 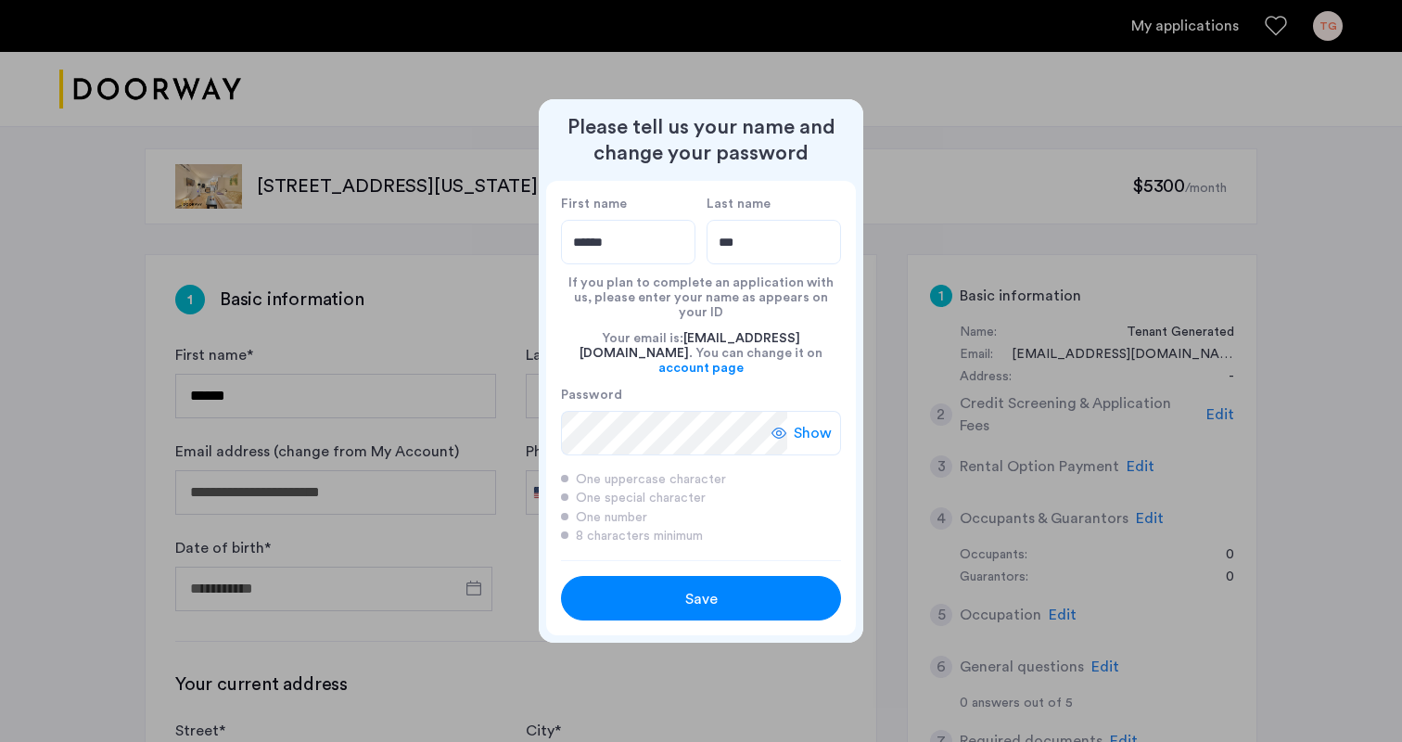 What do you see at coordinates (701, 292) in the screenshot?
I see `div: If you plan to complete an application with us, please enter your name as appears on your ID` at bounding box center [701, 292].